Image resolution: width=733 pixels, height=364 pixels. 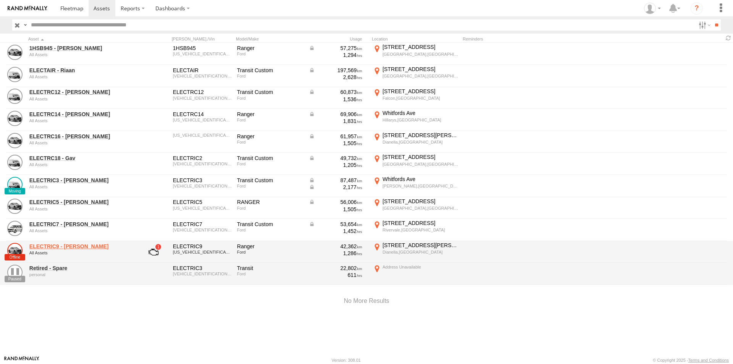 What do you see at coordinates (202, 54) in the screenshot?
I see `div: MNAUMAF50HW805362` at bounding box center [202, 54].